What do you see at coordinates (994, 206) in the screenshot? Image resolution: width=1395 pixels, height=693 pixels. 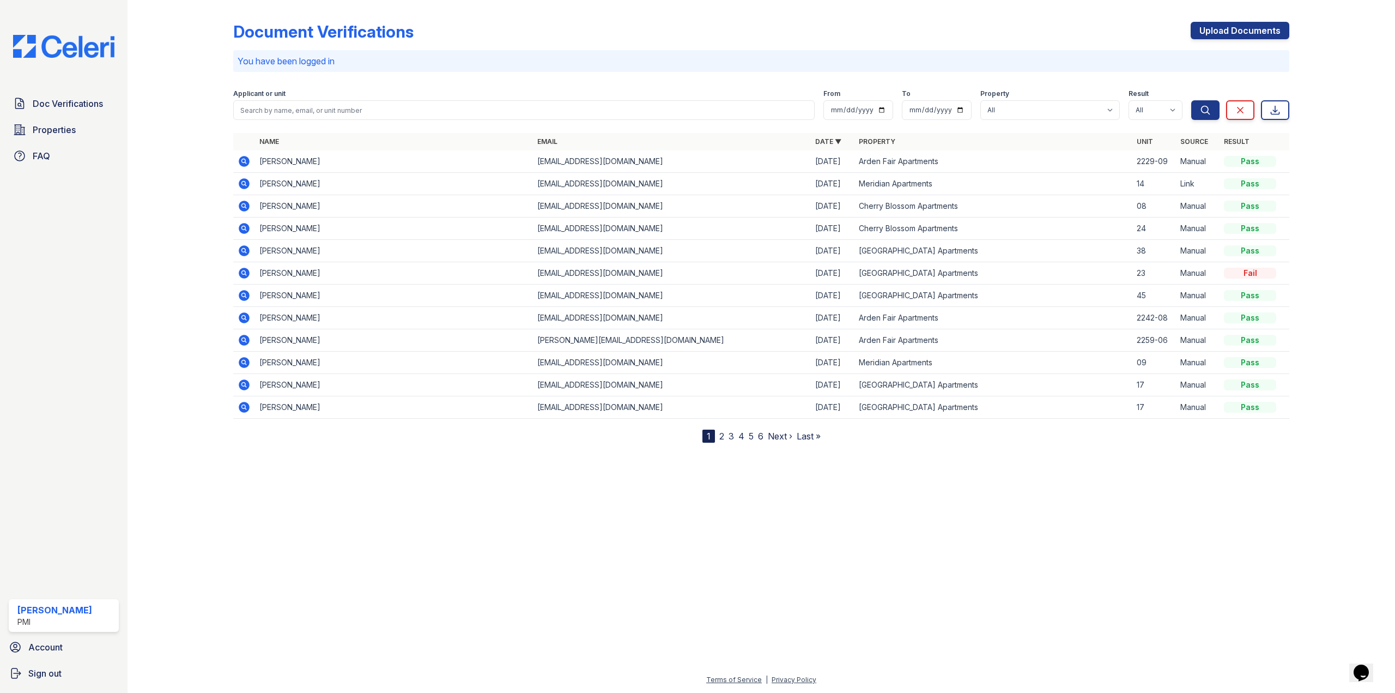 I see `td: Cherry Blossom Apartments` at bounding box center [994, 206].